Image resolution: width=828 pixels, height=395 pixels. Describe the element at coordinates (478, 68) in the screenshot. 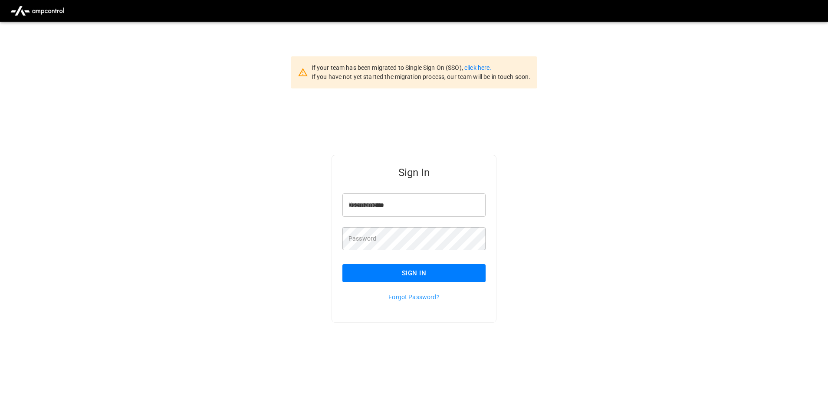

I see `a: click here.` at that location.